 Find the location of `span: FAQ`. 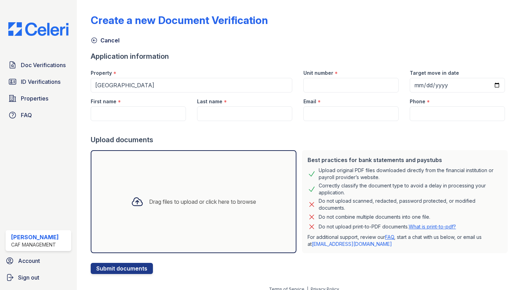

span: FAQ is located at coordinates (26, 115).